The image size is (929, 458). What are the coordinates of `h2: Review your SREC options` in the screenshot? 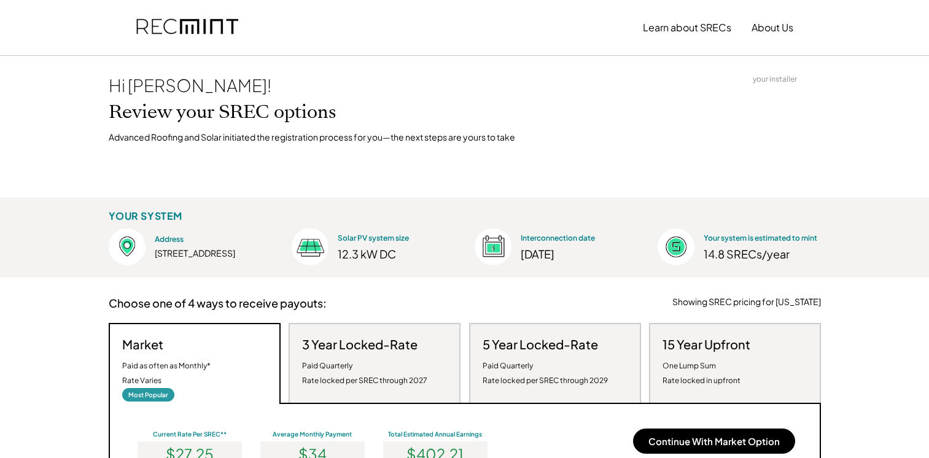 It's located at (222, 112).